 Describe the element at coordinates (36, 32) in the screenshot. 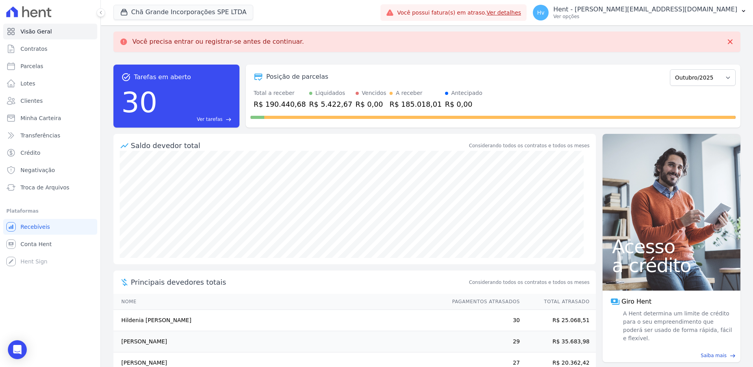

I see `span: Visão Geral` at that location.